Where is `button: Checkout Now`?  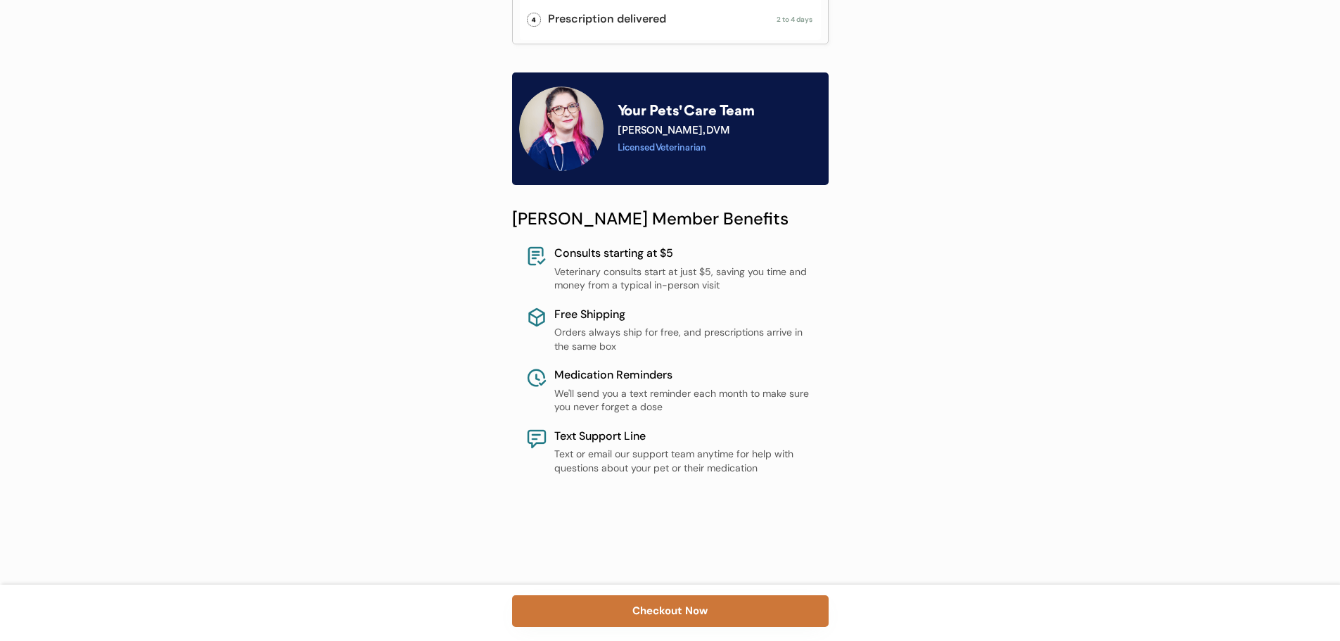 button: Checkout Now is located at coordinates (670, 611).